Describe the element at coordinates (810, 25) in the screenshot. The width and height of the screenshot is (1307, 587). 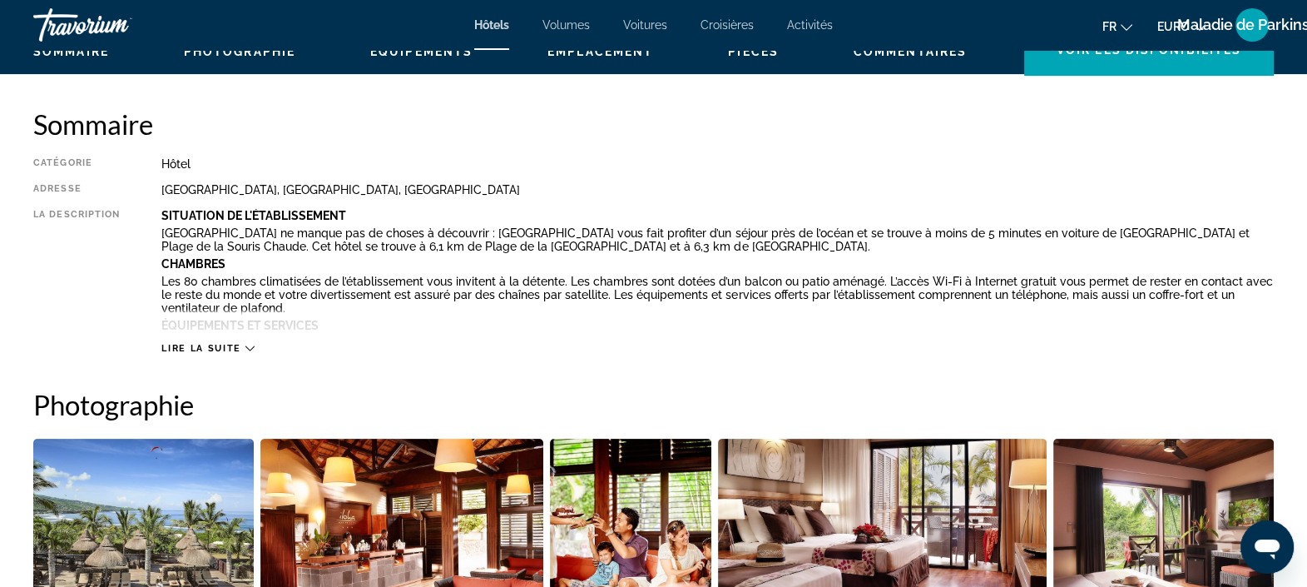
I see `span: Activités` at that location.